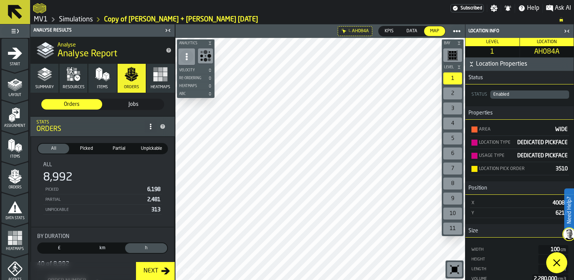 The image size is (574, 280). What do you see at coordinates (389, 31) in the screenshot?
I see `span: KPIs` at bounding box center [389, 31].